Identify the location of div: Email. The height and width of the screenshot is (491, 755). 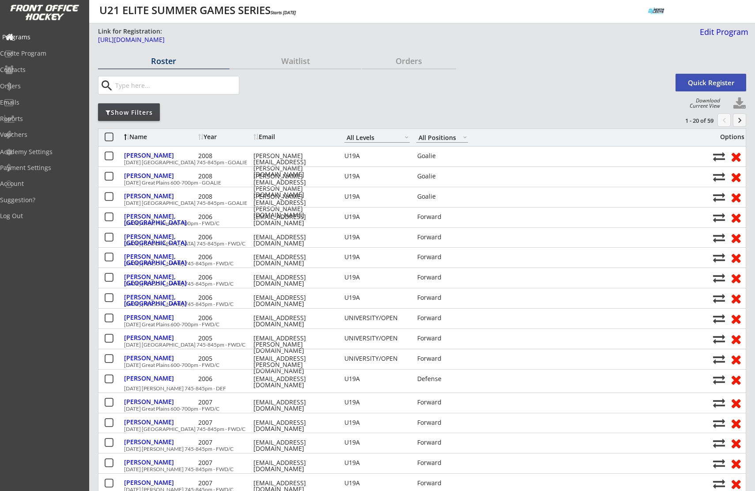
(293, 137).